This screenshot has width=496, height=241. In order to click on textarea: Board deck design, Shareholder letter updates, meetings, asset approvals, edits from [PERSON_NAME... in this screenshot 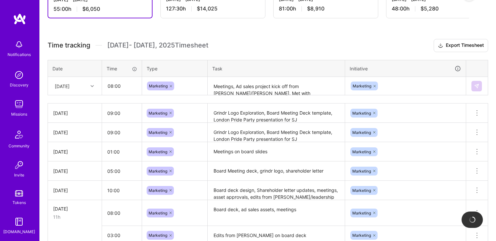, I will do `click(276, 191)`.